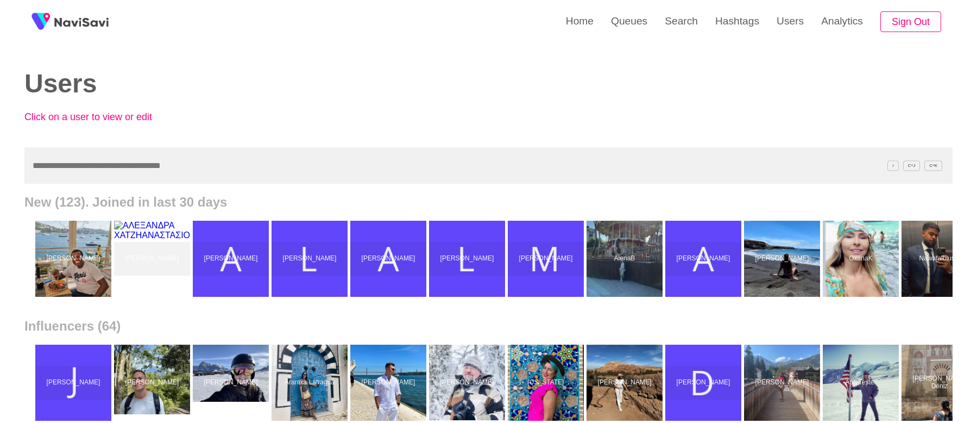 Image resolution: width=977 pixels, height=423 pixels. What do you see at coordinates (144, 117) in the screenshot?
I see `p: Click on a user to view or edit` at bounding box center [144, 117].